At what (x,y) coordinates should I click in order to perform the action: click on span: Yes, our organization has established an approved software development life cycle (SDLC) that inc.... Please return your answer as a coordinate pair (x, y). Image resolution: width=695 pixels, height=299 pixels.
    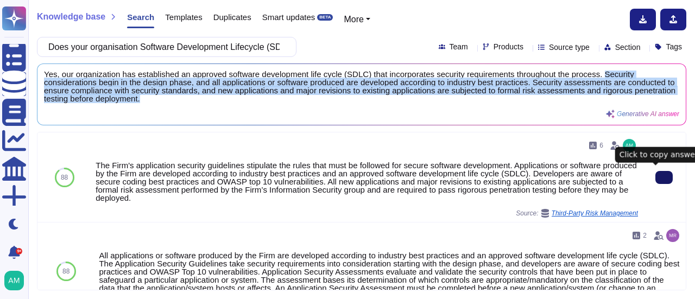
    Looking at the image, I should click on (362, 87).